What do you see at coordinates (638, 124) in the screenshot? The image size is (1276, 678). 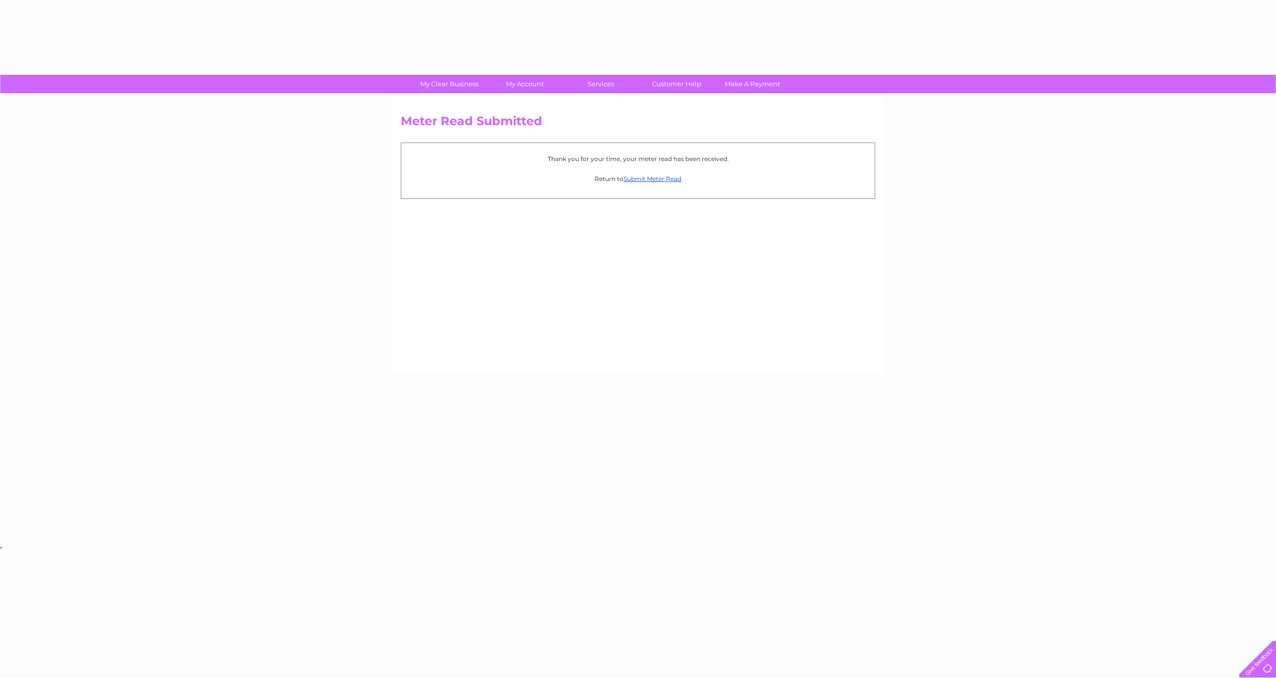 I see `h2: Meter Read Submitted` at bounding box center [638, 124].